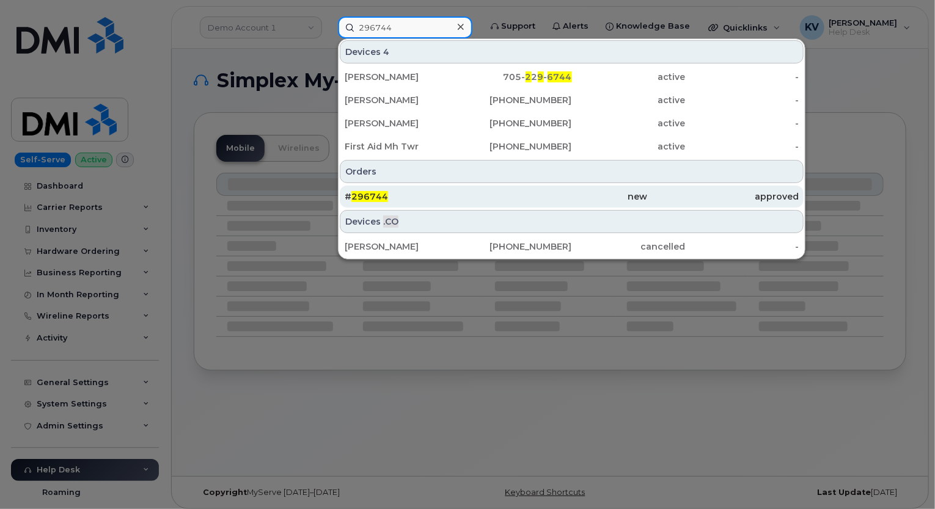 The image size is (935, 509). I want to click on div: new, so click(572, 197).